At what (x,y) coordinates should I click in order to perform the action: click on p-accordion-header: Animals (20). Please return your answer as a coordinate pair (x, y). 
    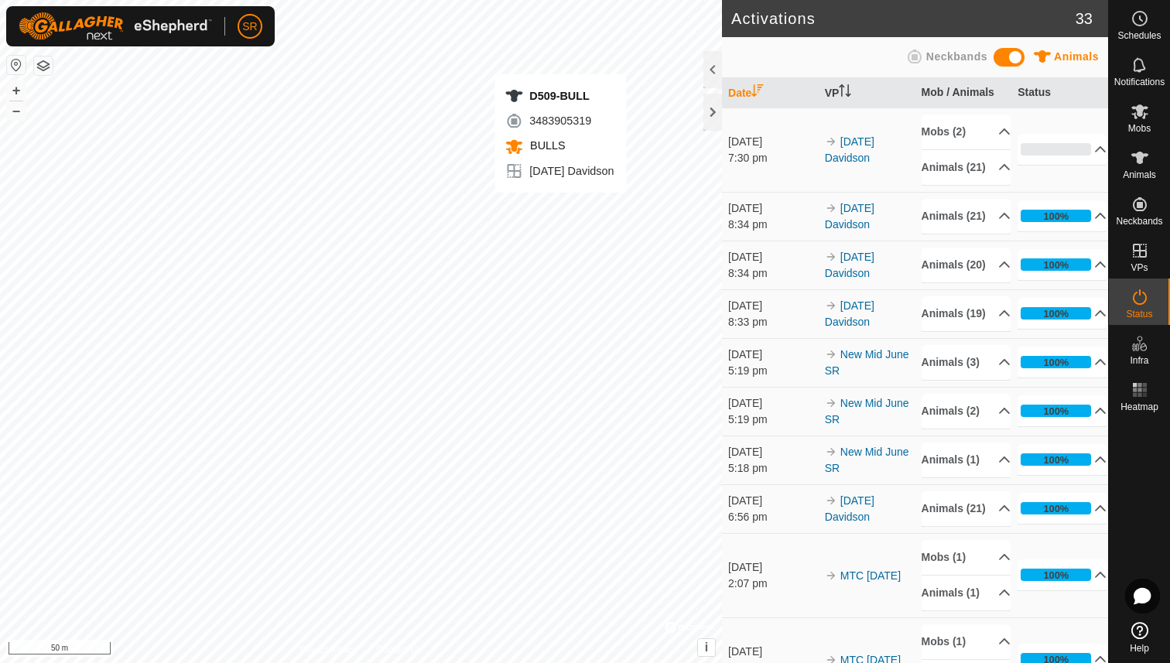
    Looking at the image, I should click on (966, 265).